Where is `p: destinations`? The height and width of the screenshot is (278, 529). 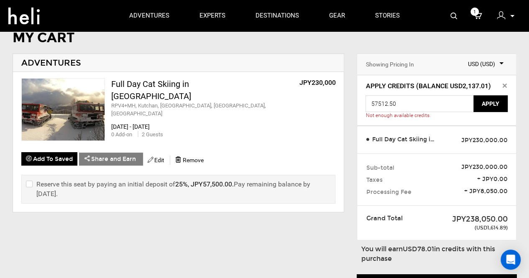 p: destinations is located at coordinates (277, 15).